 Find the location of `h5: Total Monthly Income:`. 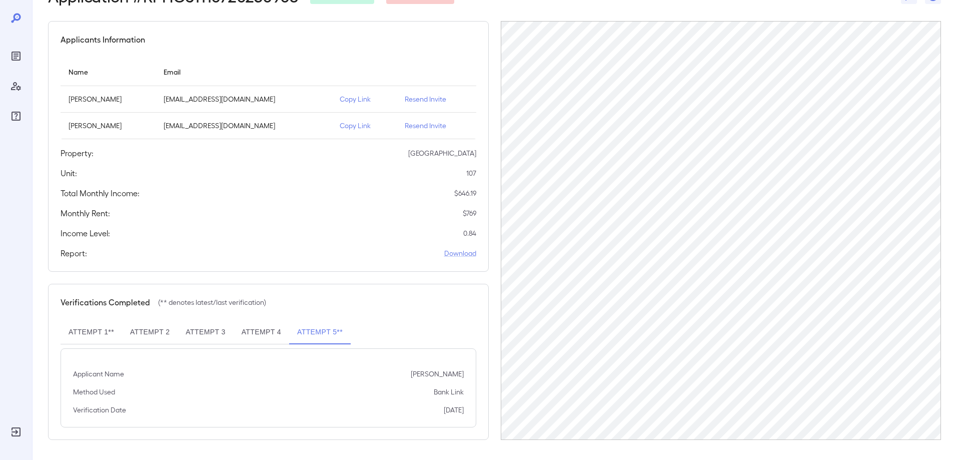

h5: Total Monthly Income: is located at coordinates (100, 193).